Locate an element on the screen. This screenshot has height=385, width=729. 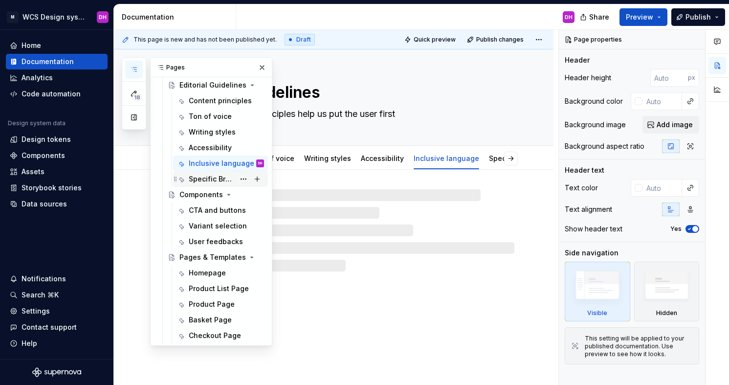
div: Basket Page is located at coordinates (210, 320).